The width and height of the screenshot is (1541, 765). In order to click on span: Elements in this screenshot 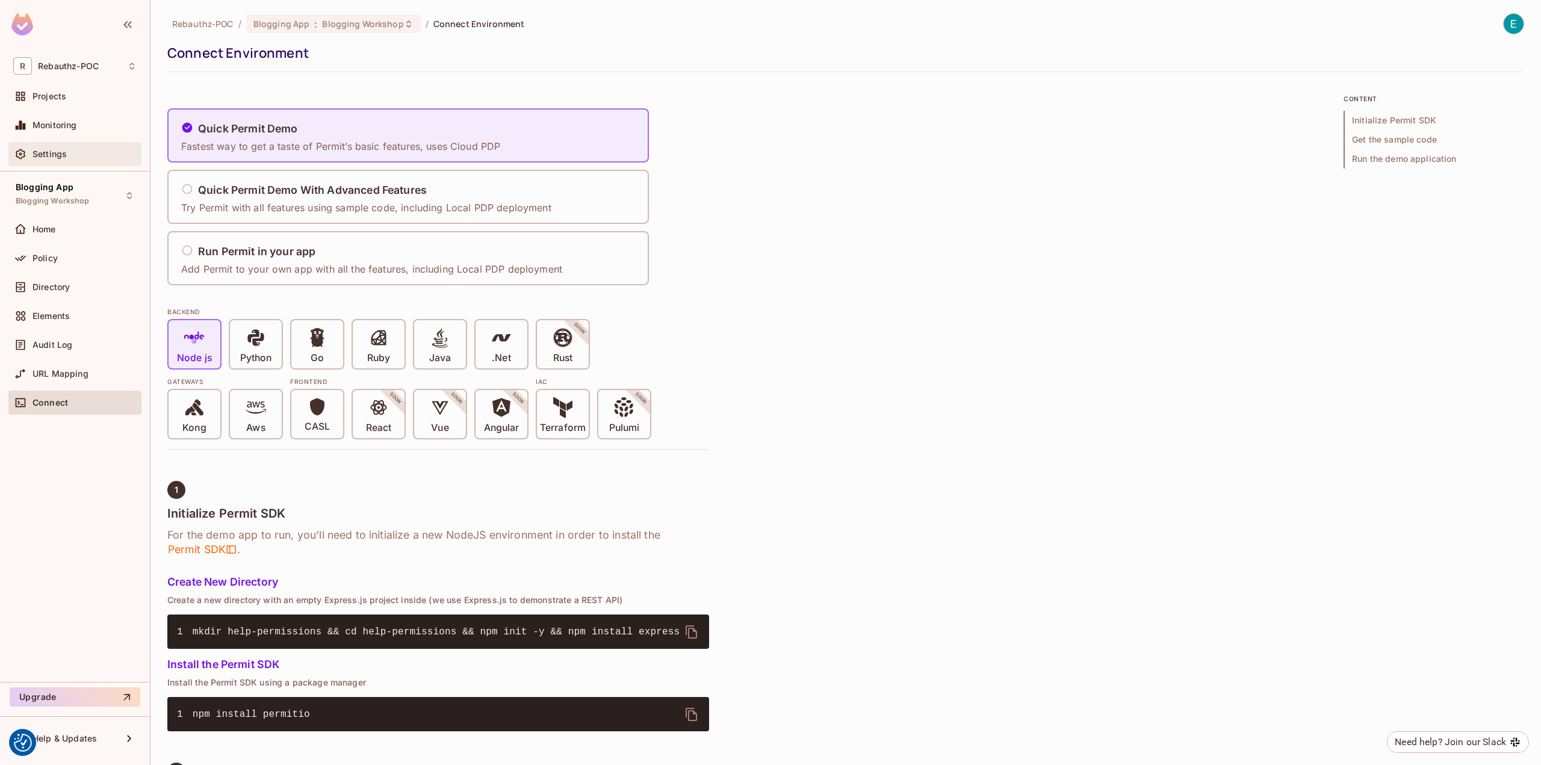, I will do `click(51, 316)`.